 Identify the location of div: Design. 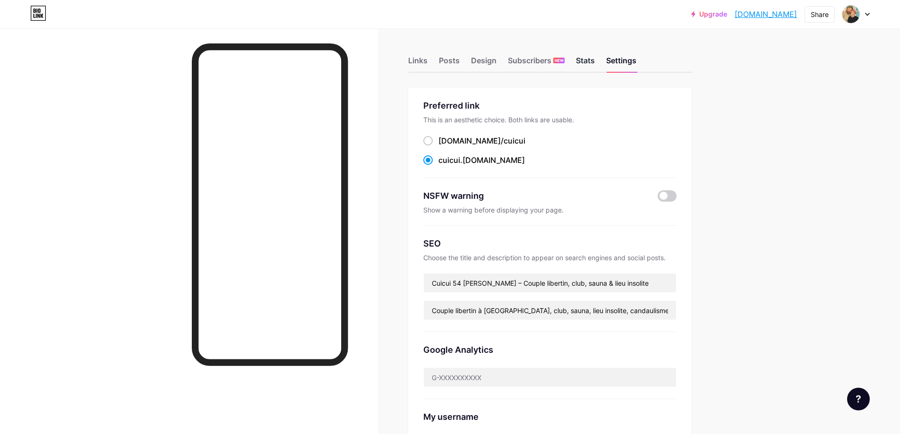
(484, 63).